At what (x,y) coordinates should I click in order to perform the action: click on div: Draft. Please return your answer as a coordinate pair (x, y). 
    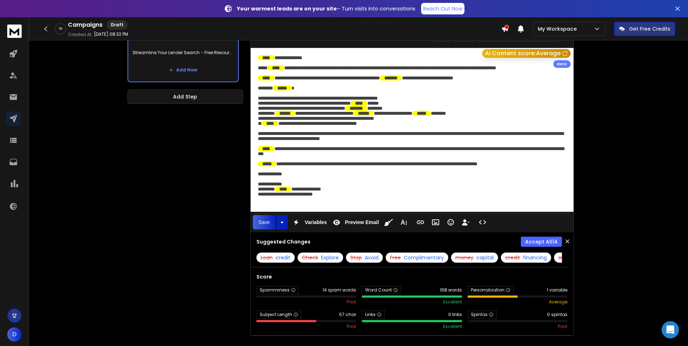
    Looking at the image, I should click on (117, 25).